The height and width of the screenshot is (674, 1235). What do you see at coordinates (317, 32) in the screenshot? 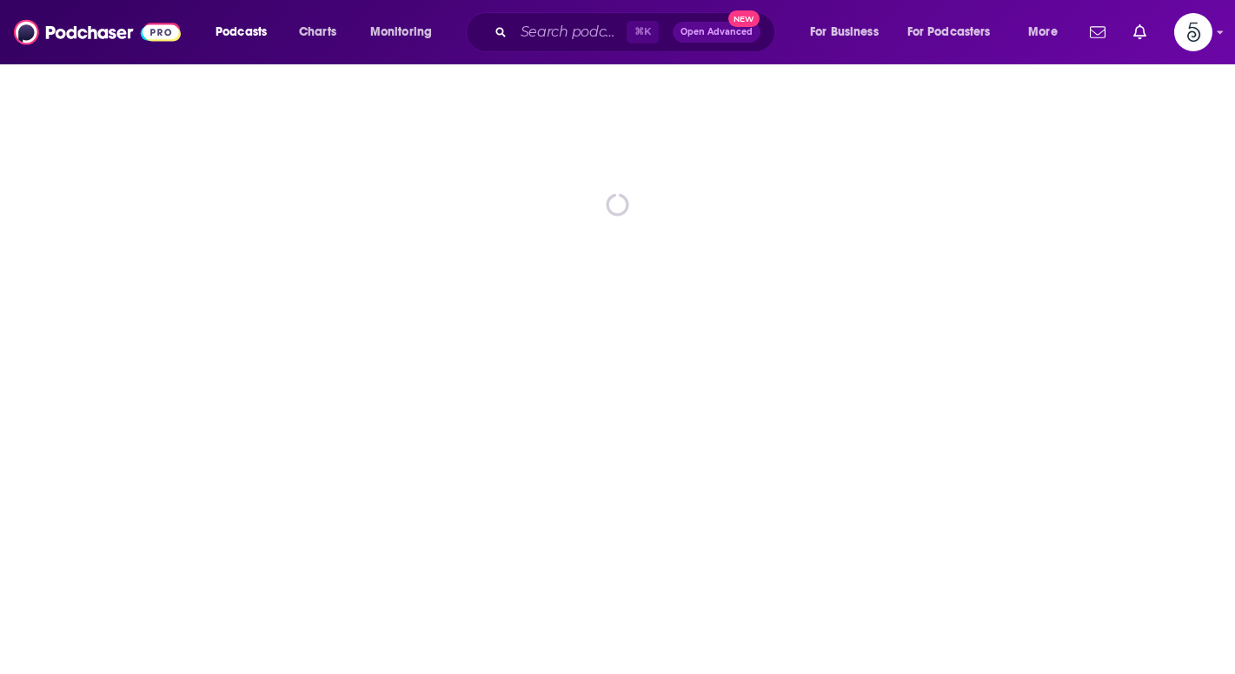
I see `span: Charts` at bounding box center [317, 32].